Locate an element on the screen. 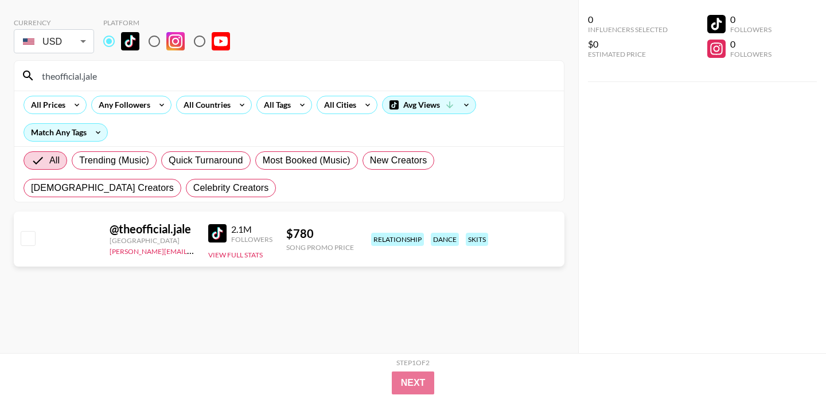 Image resolution: width=826 pixels, height=399 pixels. span: Most Booked (Music) is located at coordinates (306, 161).